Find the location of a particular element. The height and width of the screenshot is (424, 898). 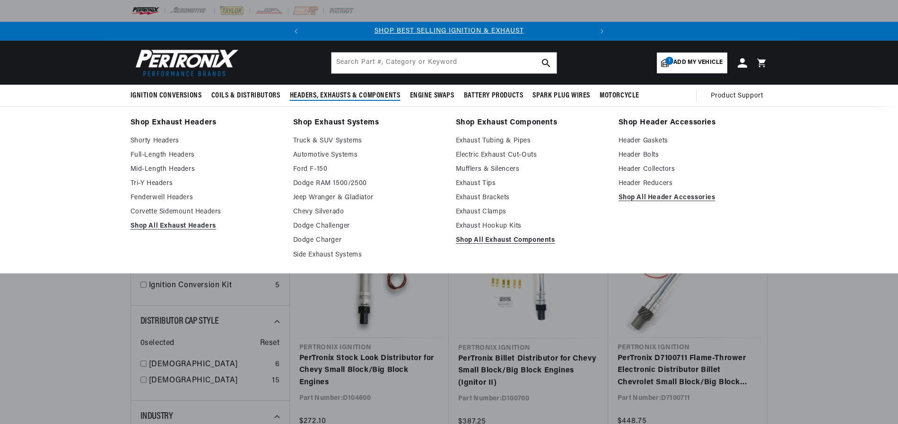

a: Exhaust Tips is located at coordinates (531, 184).